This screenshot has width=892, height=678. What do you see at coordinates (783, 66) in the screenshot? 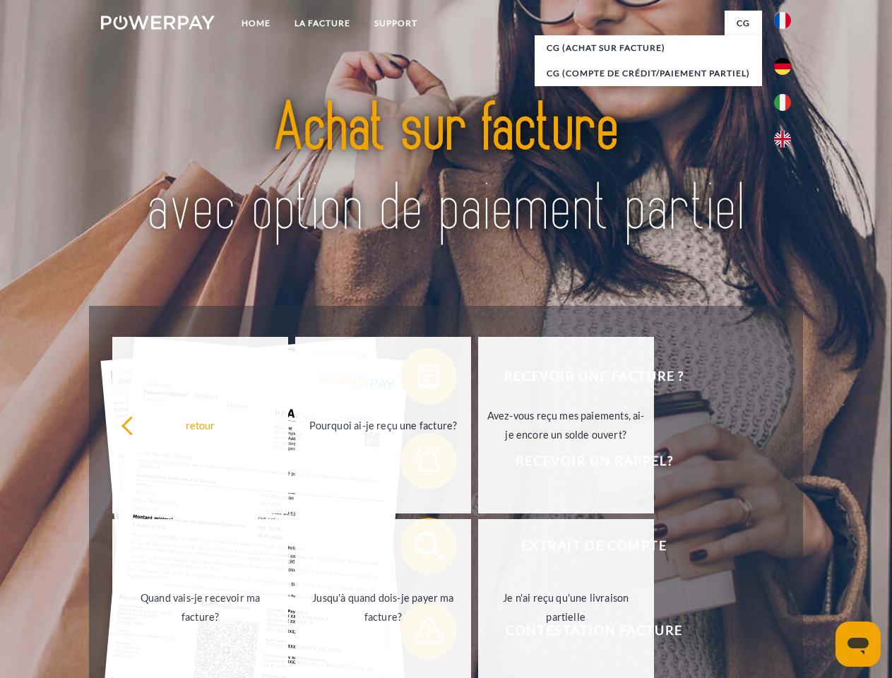
I see `img: de` at bounding box center [783, 66].